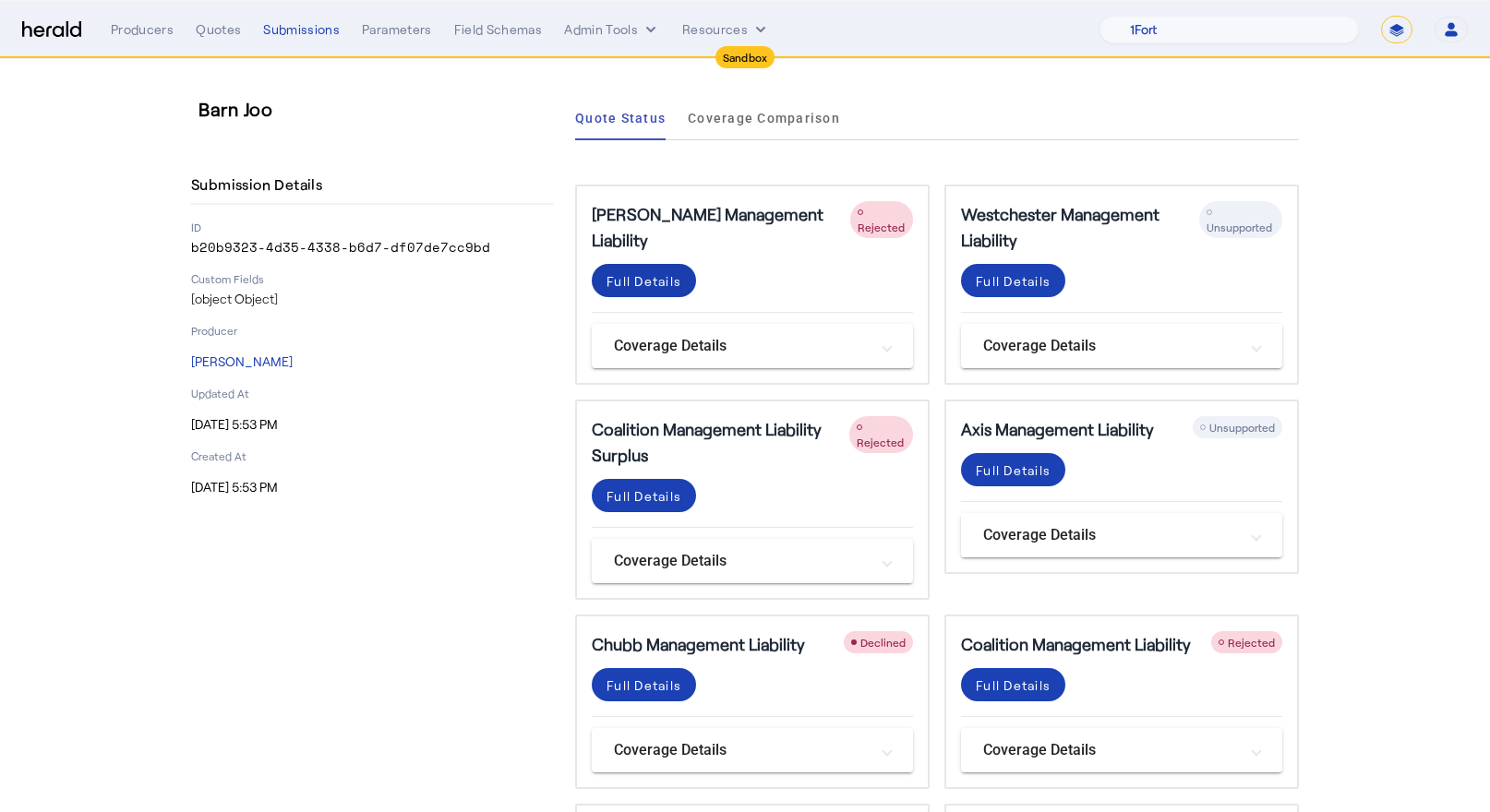  I want to click on p: Updated At, so click(372, 393).